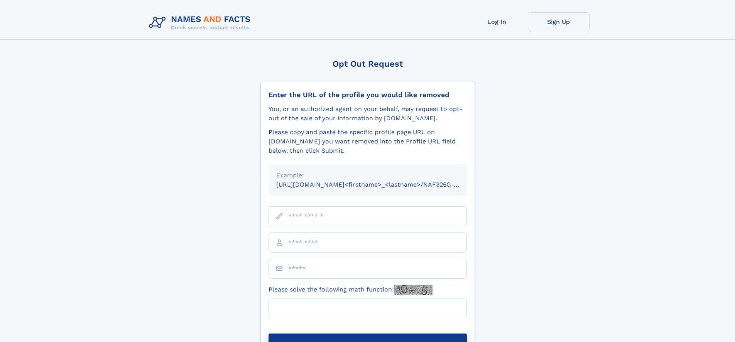 This screenshot has width=735, height=342. Describe the element at coordinates (368, 114) in the screenshot. I see `div: You, or an authorized agent on your behalf, may request to opt-out of the sale of your informatio...` at that location.